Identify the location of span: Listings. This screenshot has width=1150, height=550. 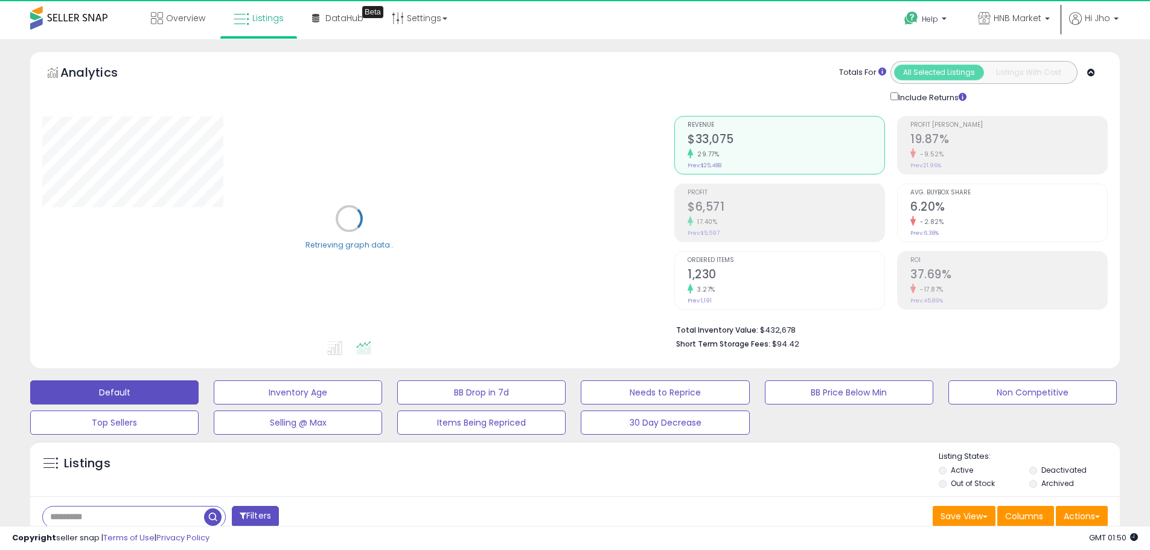
(268, 18).